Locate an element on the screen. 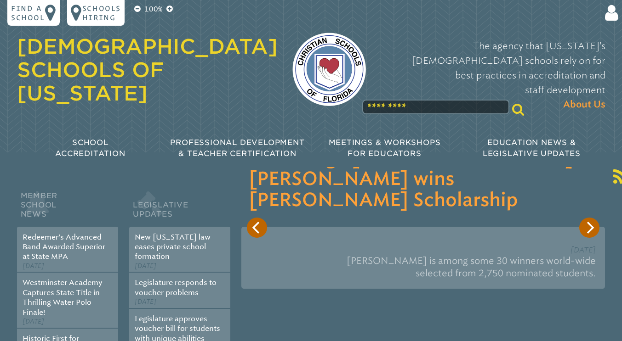 Image resolution: width=622 pixels, height=341 pixels. span: About Us is located at coordinates (584, 105).